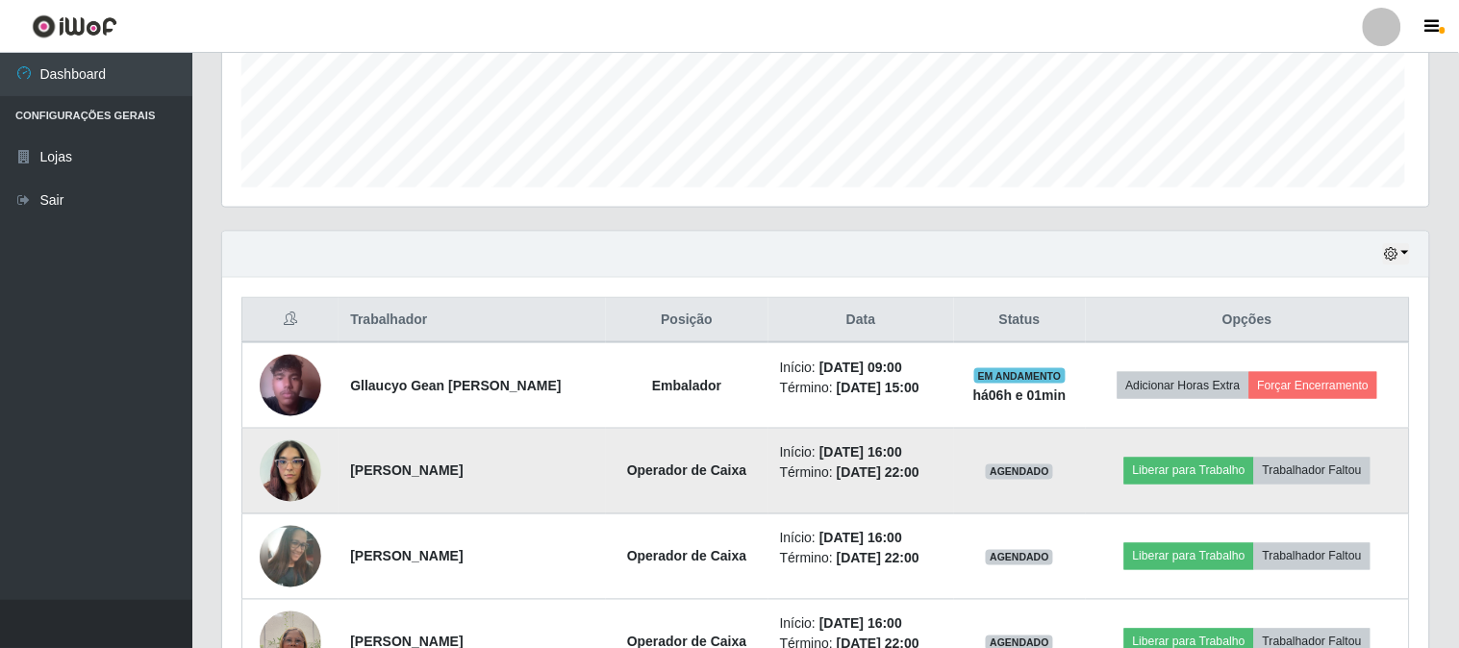  Describe the element at coordinates (861, 320) in the screenshot. I see `th: Data` at that location.